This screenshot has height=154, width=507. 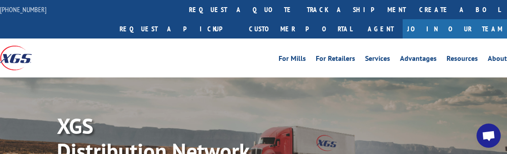 I want to click on a: For Retailers, so click(x=335, y=60).